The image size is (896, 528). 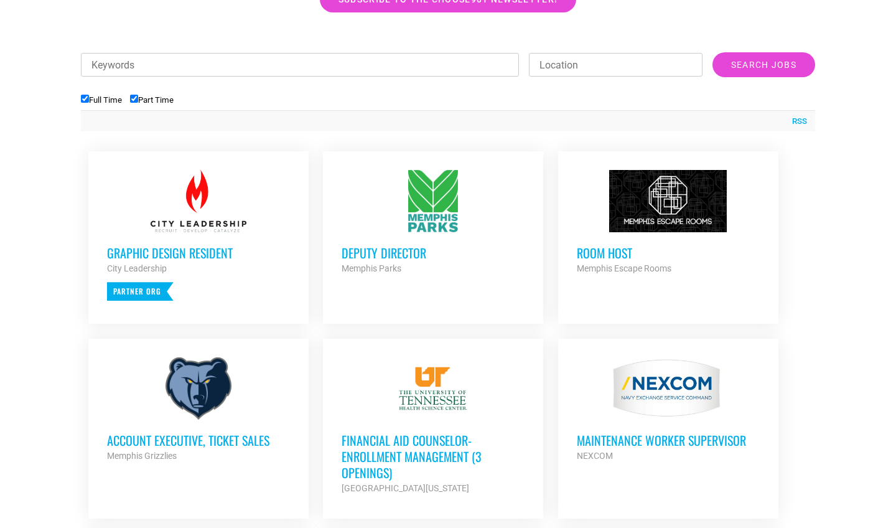 What do you see at coordinates (668, 410) in the screenshot?
I see `a: MAINTENANCE WORKER SUPERVISOR NEXCOM` at bounding box center [668, 410].